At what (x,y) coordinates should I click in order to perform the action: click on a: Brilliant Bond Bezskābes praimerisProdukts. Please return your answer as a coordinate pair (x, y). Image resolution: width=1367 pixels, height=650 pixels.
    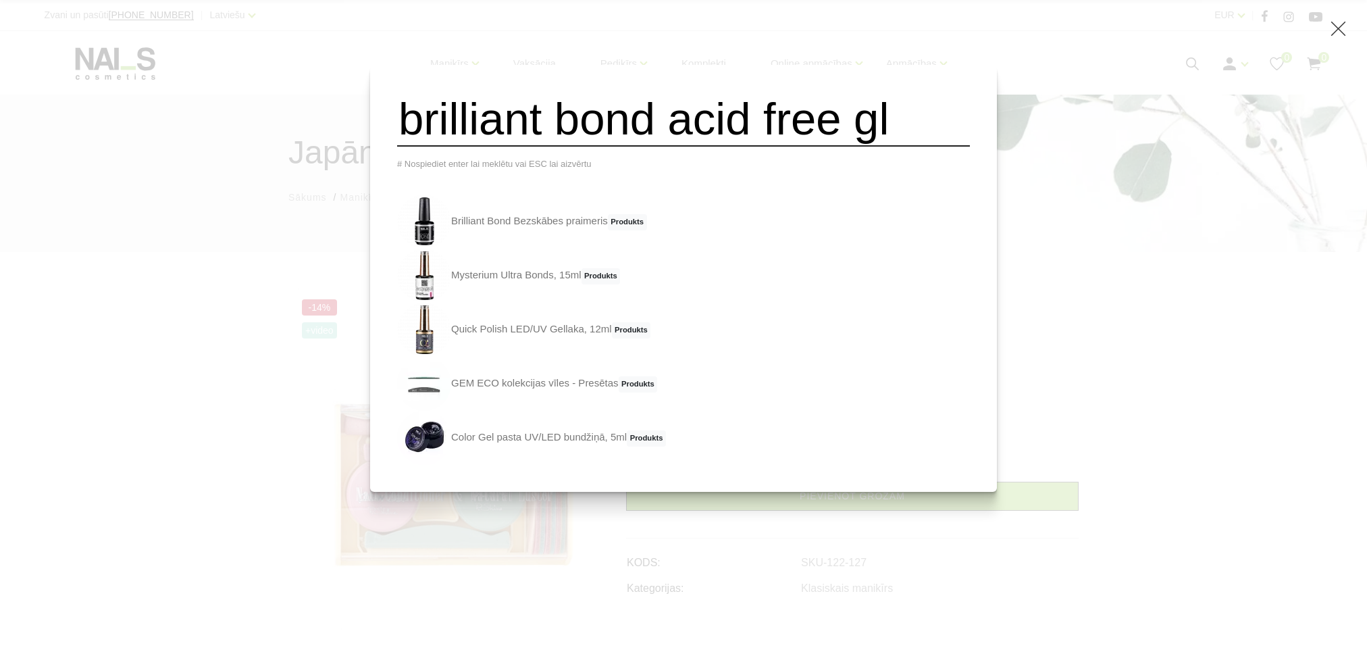
    Looking at the image, I should click on (522, 222).